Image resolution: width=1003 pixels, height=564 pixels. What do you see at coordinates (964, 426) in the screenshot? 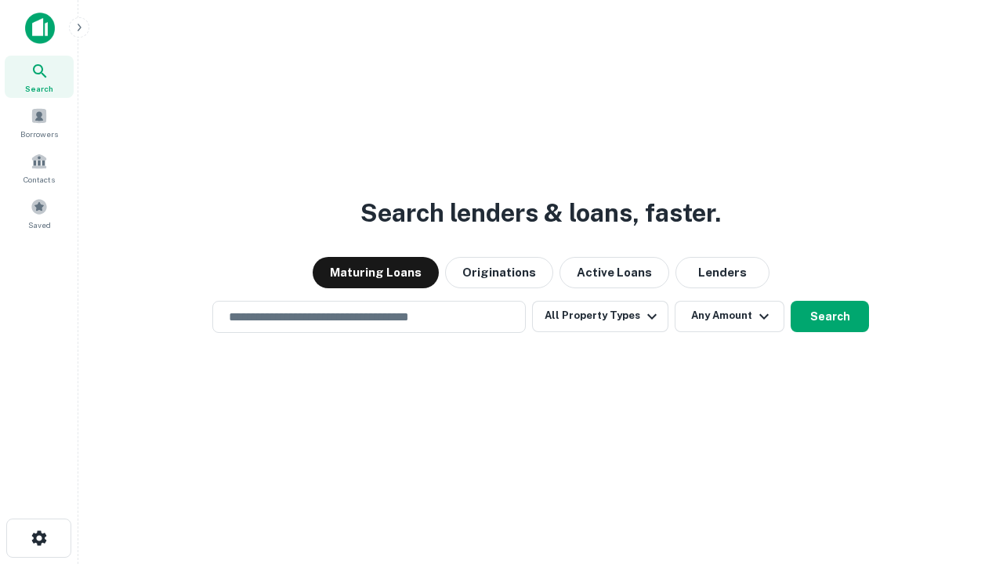
I see `div: Chat Widget` at bounding box center [964, 426].